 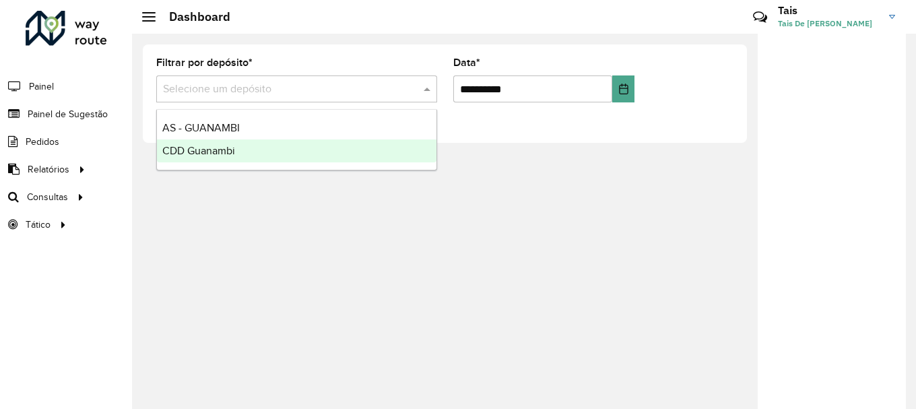 I want to click on span: Painel de Sugestão, so click(x=67, y=114).